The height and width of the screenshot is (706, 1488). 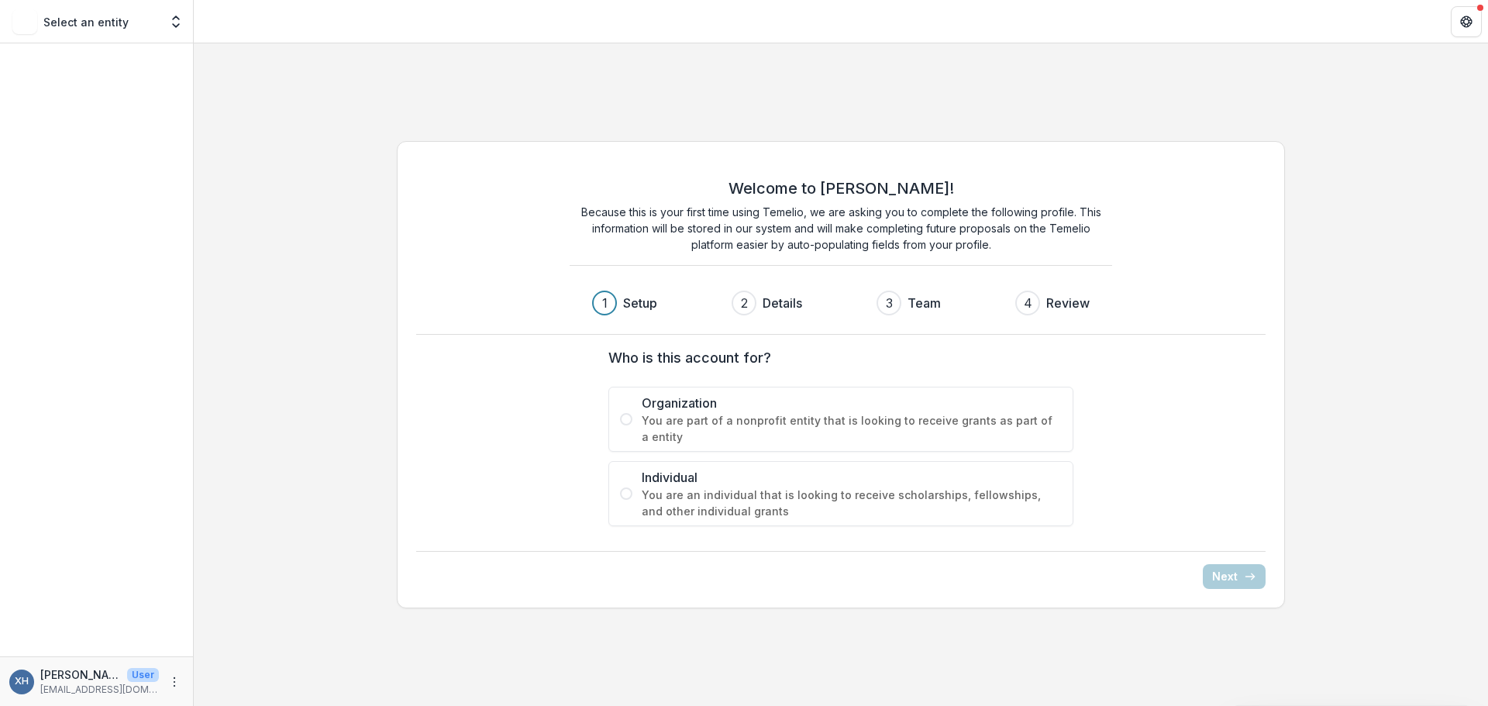 What do you see at coordinates (841, 228) in the screenshot?
I see `p: Because this is your first time using Temelio, we are asking you to complete the following profil...` at bounding box center [841, 228].